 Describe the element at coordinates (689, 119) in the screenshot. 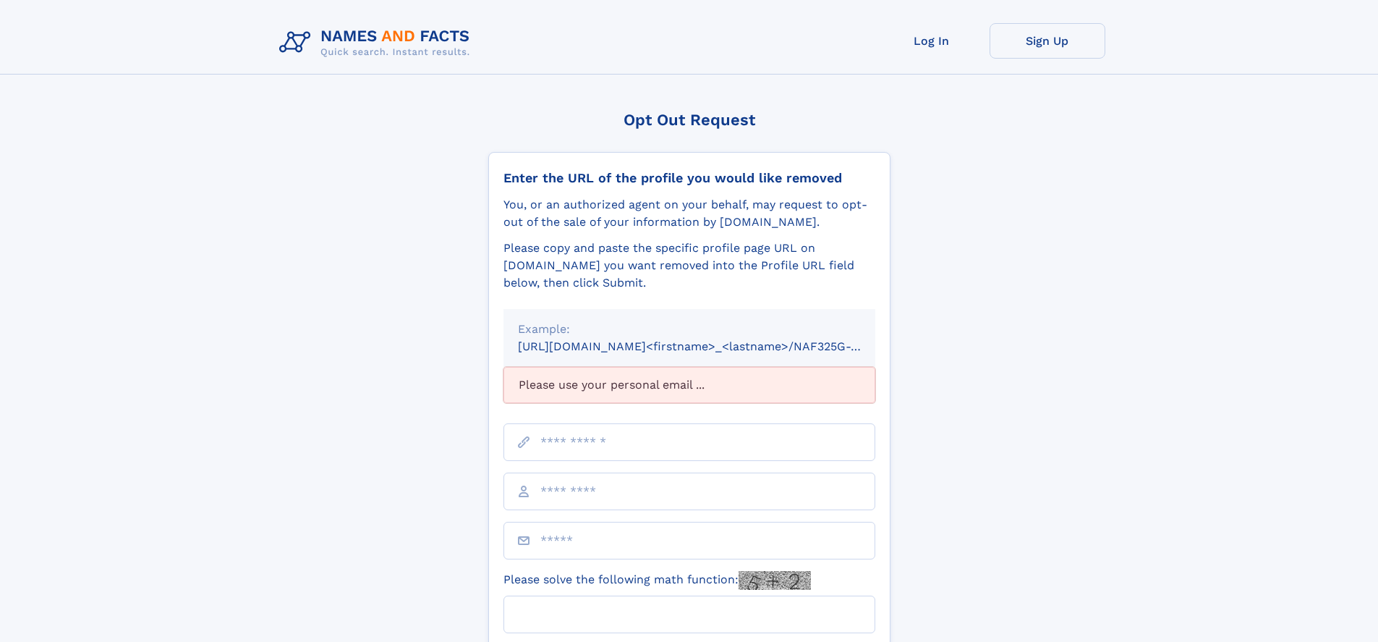

I see `div: Opt Out Request` at that location.